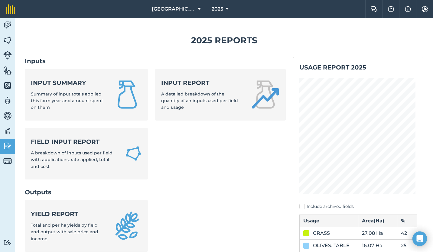  What do you see at coordinates (220, 95) in the screenshot?
I see `a: Input reportA detailed breakdown of the quantity of an inputs used per field and usage` at bounding box center [220, 95].